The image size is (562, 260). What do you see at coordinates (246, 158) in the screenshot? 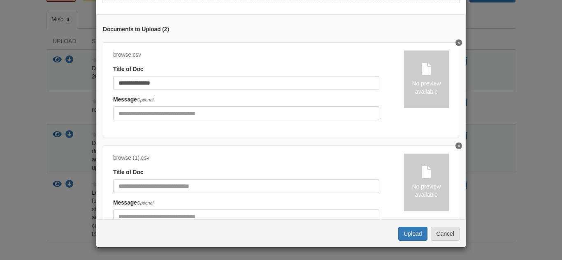
I see `div: browse (1).csv` at bounding box center [246, 158].